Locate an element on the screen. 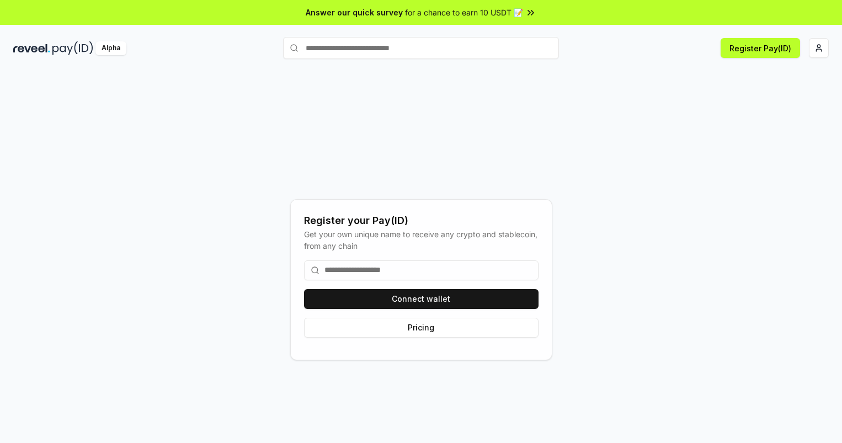  span: Answer our quick survey is located at coordinates (354, 12).